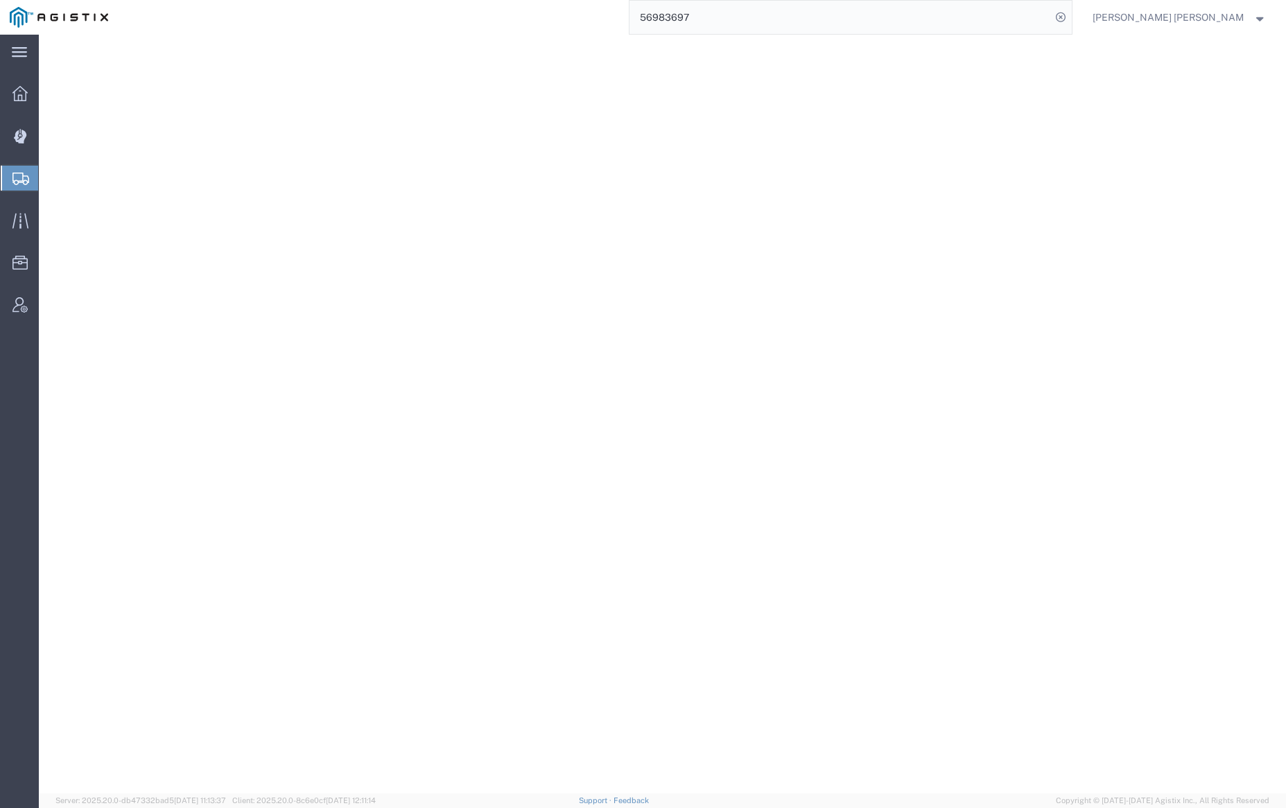 Image resolution: width=1286 pixels, height=808 pixels. I want to click on input: Search for shipment number, reference number, so click(840, 17).